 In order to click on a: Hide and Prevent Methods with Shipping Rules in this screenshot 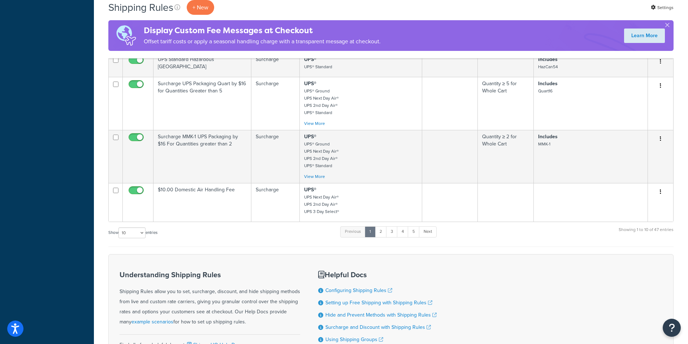, I will do `click(381, 315)`.